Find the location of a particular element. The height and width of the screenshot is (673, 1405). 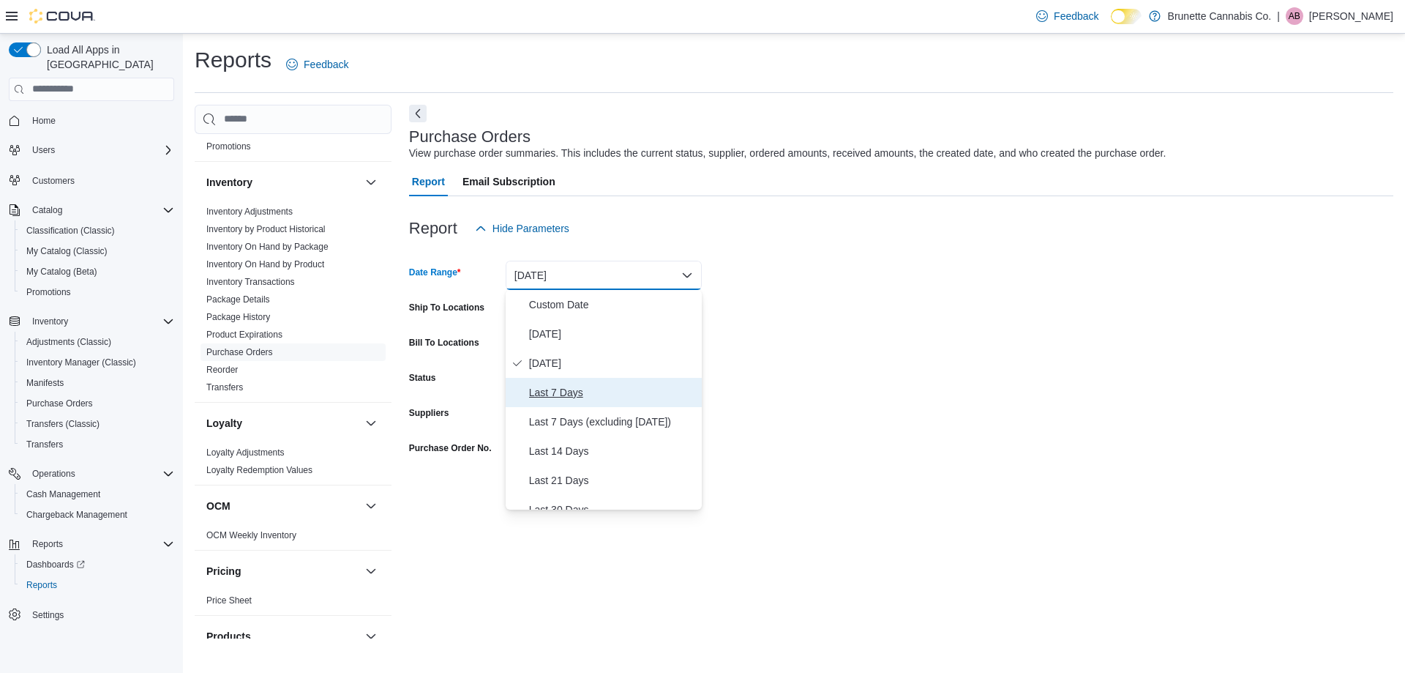

nav: Complex example is located at coordinates (91, 384).